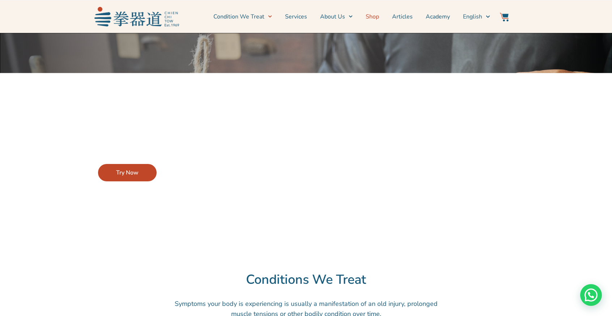 The height and width of the screenshot is (316, 612). I want to click on a: Academy, so click(438, 17).